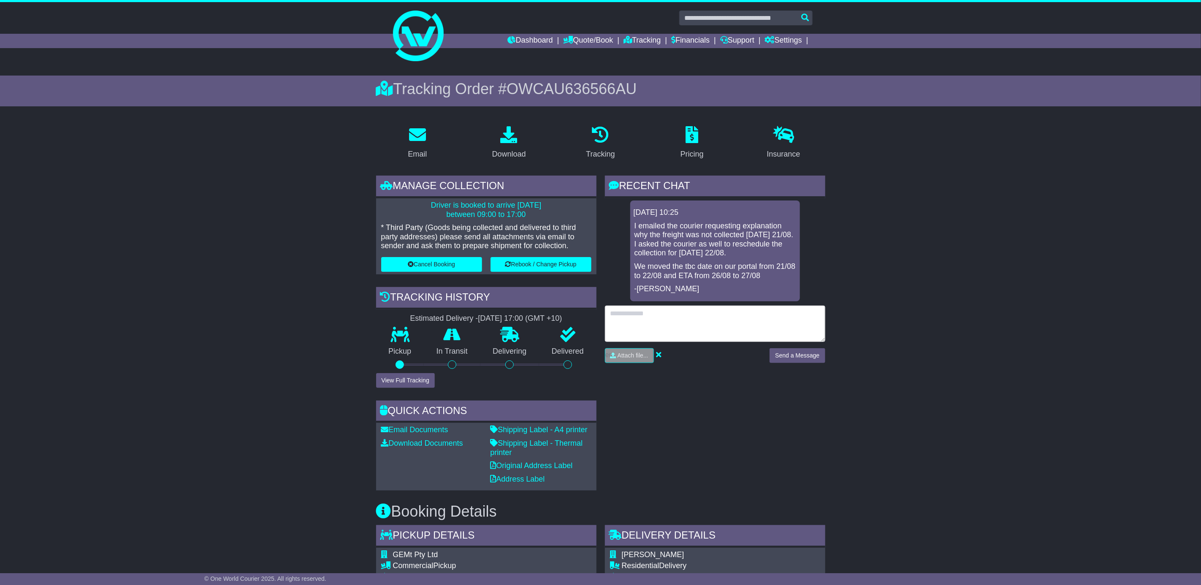 The width and height of the screenshot is (1201, 585). What do you see at coordinates (784, 41) in the screenshot?
I see `a: Settings` at bounding box center [784, 41].